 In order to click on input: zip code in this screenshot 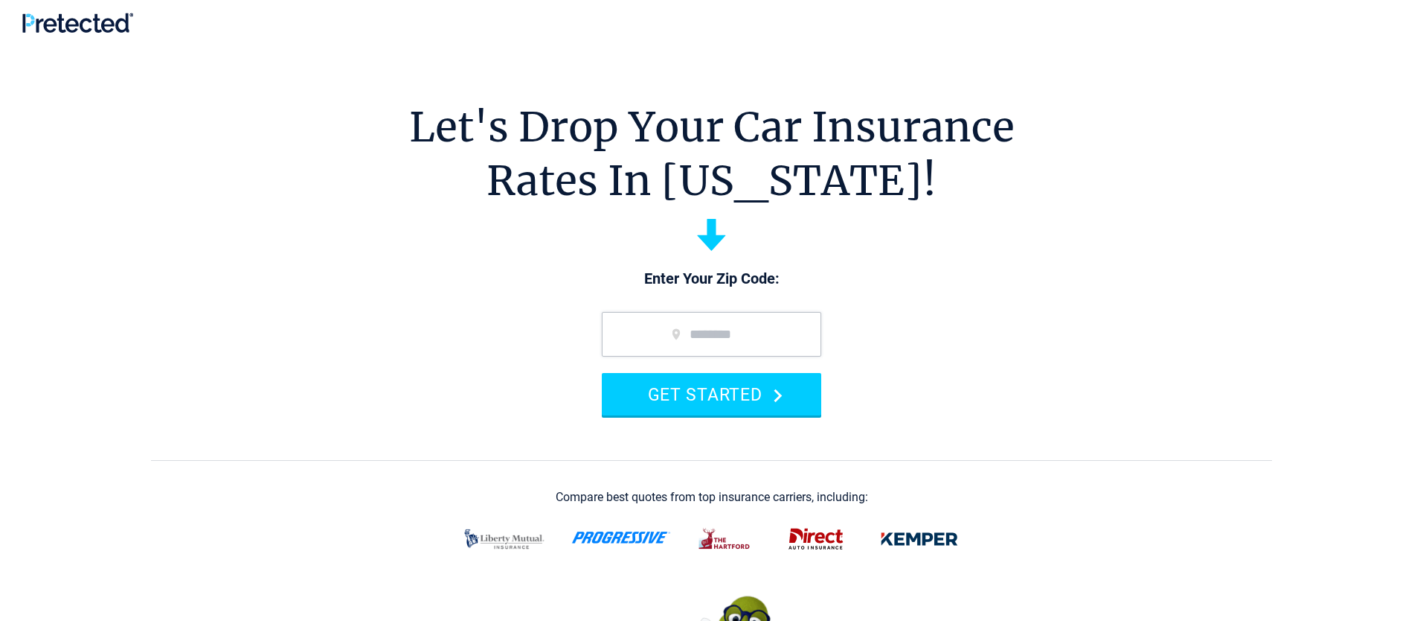, I will do `click(711, 334)`.